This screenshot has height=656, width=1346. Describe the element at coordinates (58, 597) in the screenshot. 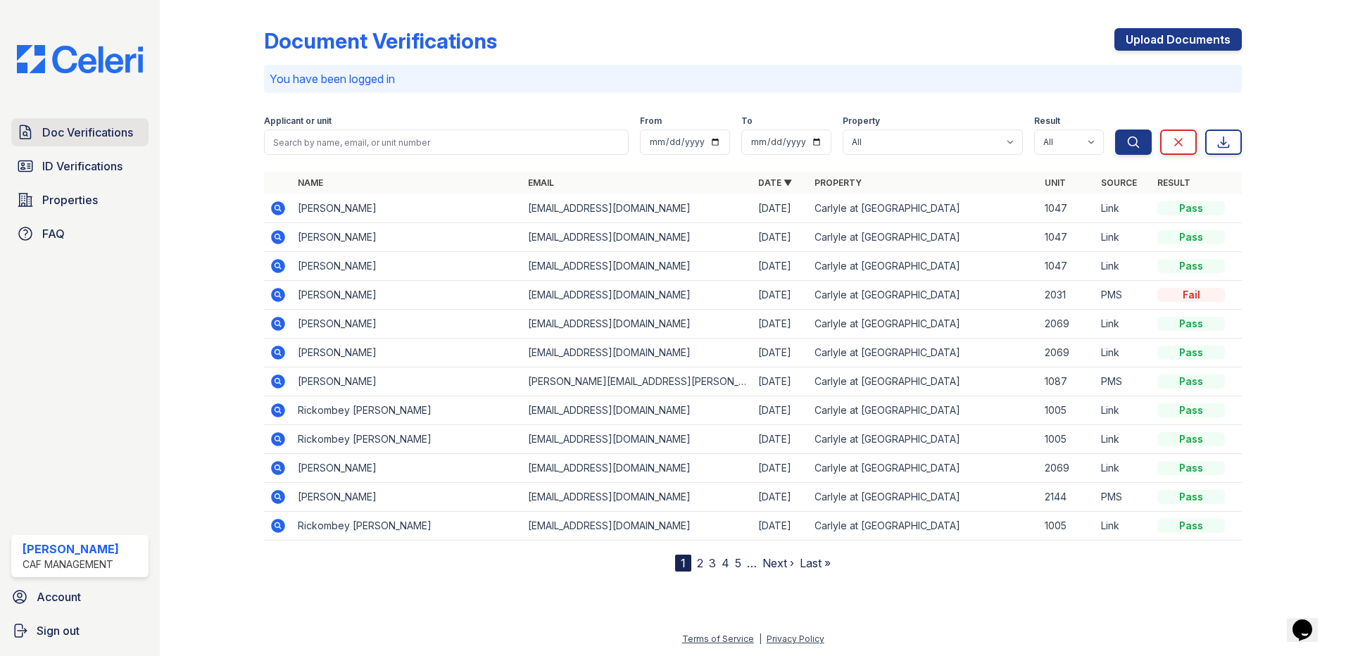

I see `span: Account` at that location.